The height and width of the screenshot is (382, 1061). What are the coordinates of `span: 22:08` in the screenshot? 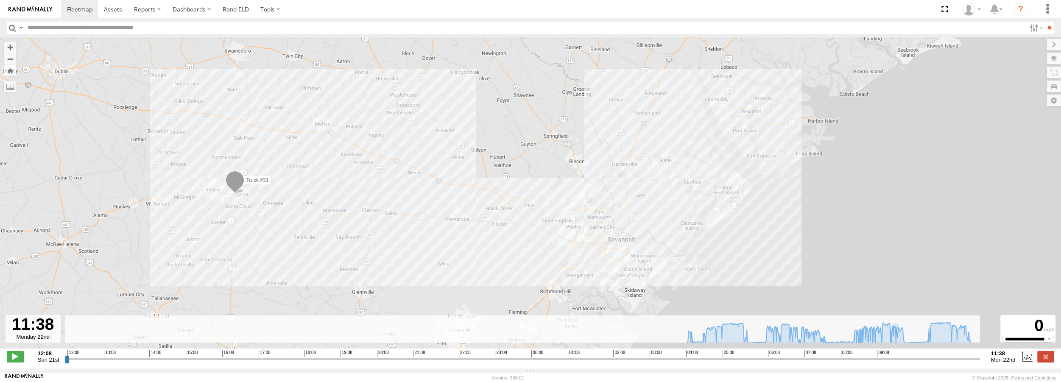 It's located at (465, 354).